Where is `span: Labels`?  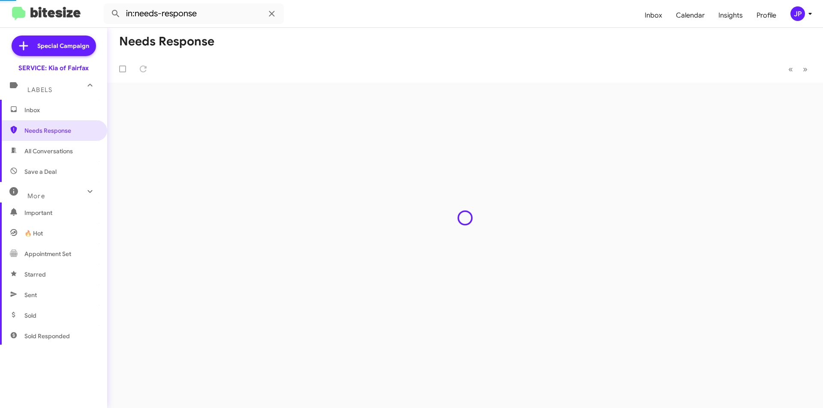
span: Labels is located at coordinates (40, 90).